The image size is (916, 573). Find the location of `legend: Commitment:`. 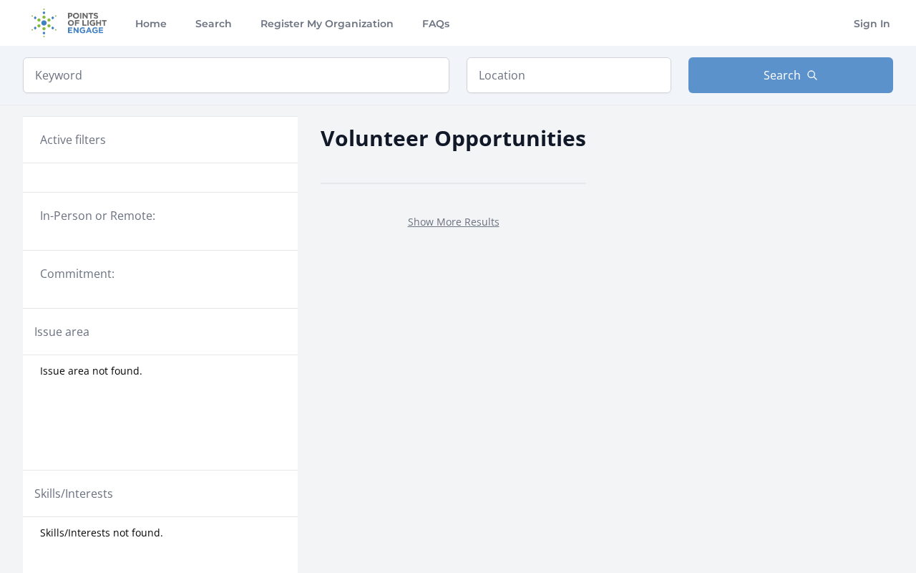

legend: Commitment: is located at coordinates (160, 273).